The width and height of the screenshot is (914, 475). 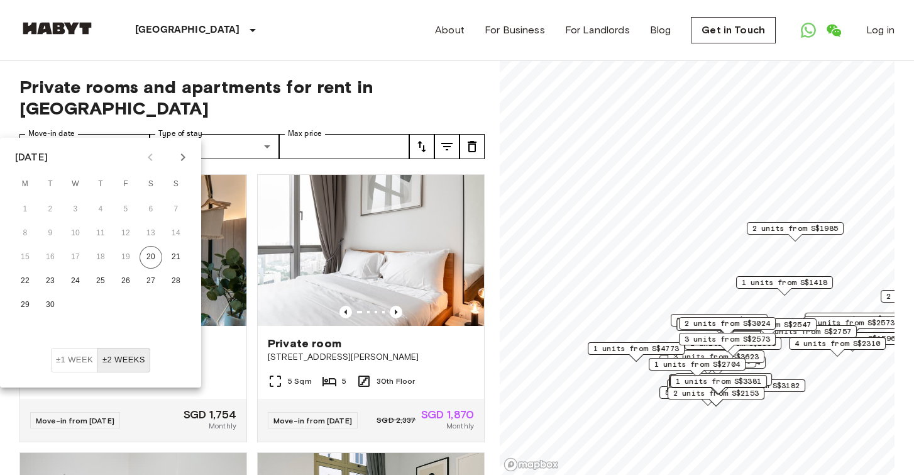 What do you see at coordinates (50, 281) in the screenshot?
I see `button: 23` at bounding box center [50, 281].